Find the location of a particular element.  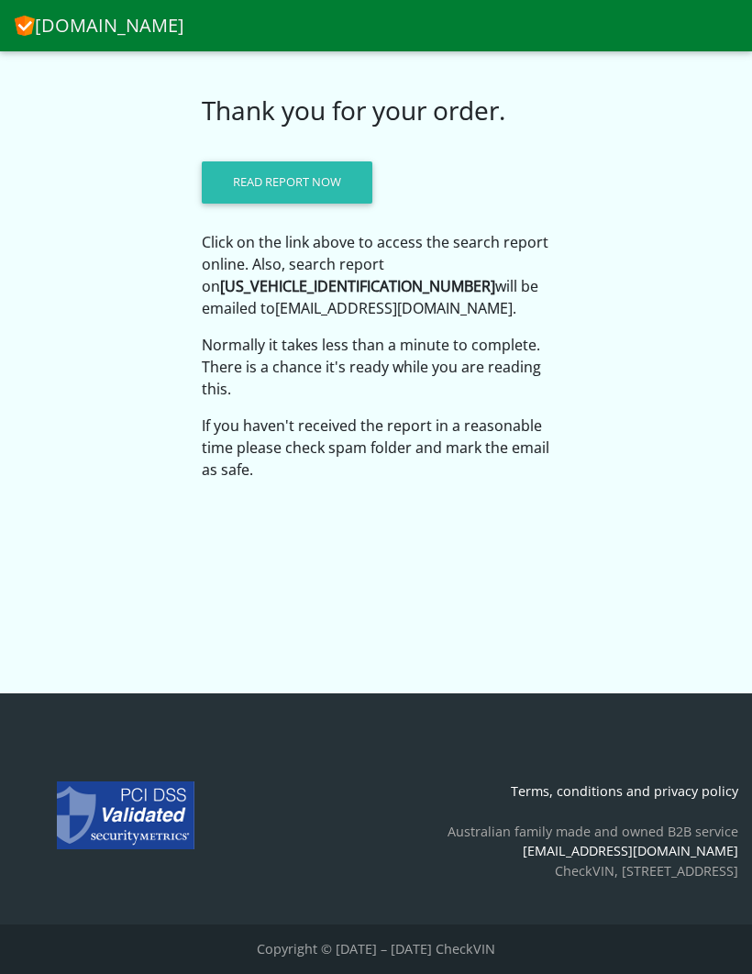

img: SecurityMetrics Credit Card Safe is located at coordinates (126, 815).